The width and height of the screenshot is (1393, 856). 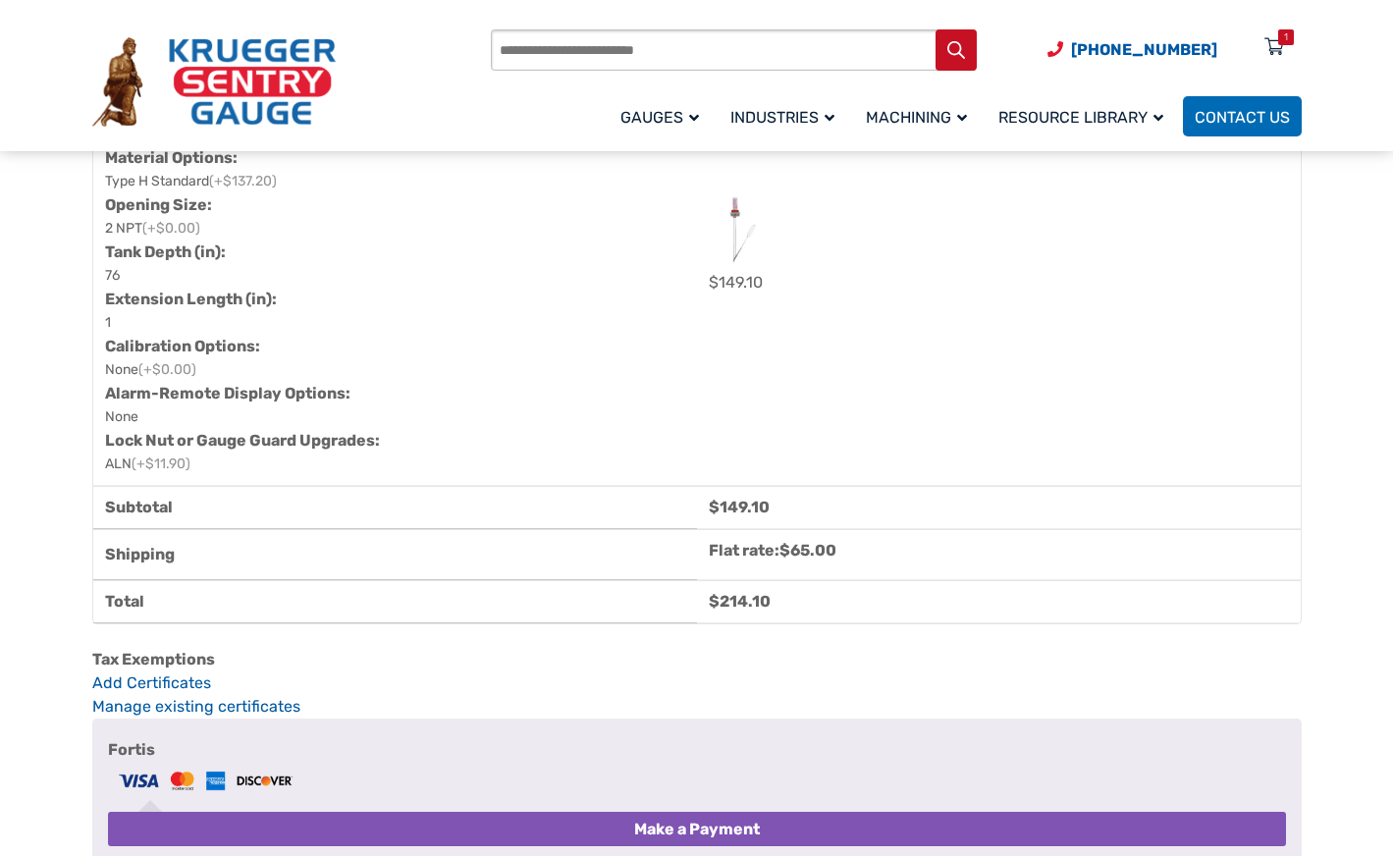 What do you see at coordinates (161, 463) in the screenshot?
I see `span: (+$11.90)` at bounding box center [161, 463].